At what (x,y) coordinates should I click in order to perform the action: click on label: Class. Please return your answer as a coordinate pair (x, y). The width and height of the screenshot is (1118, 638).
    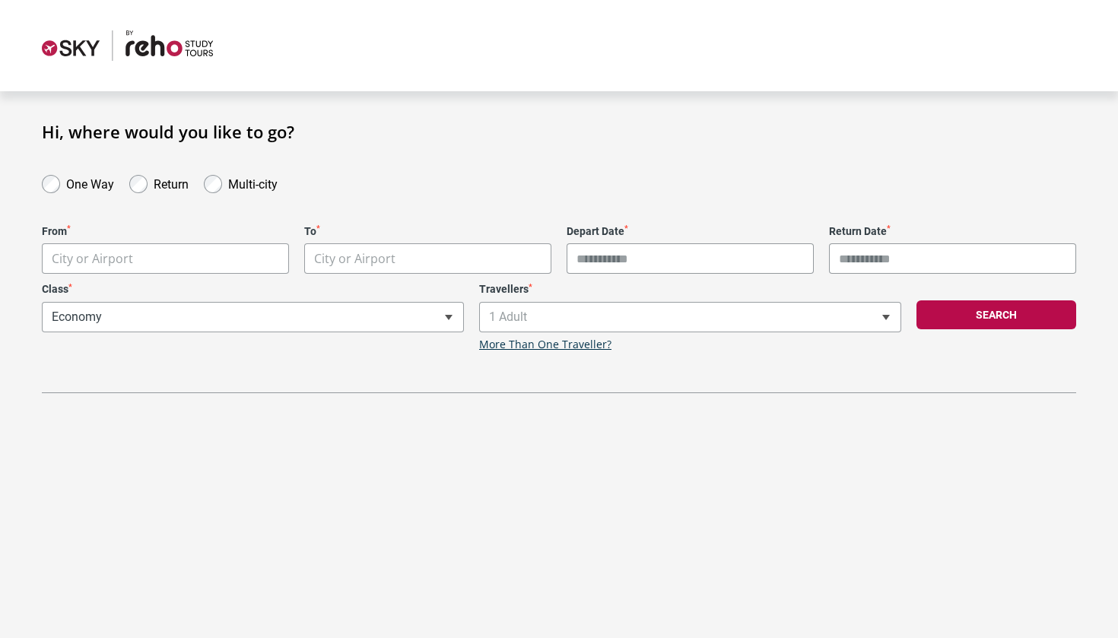
    Looking at the image, I should click on (253, 289).